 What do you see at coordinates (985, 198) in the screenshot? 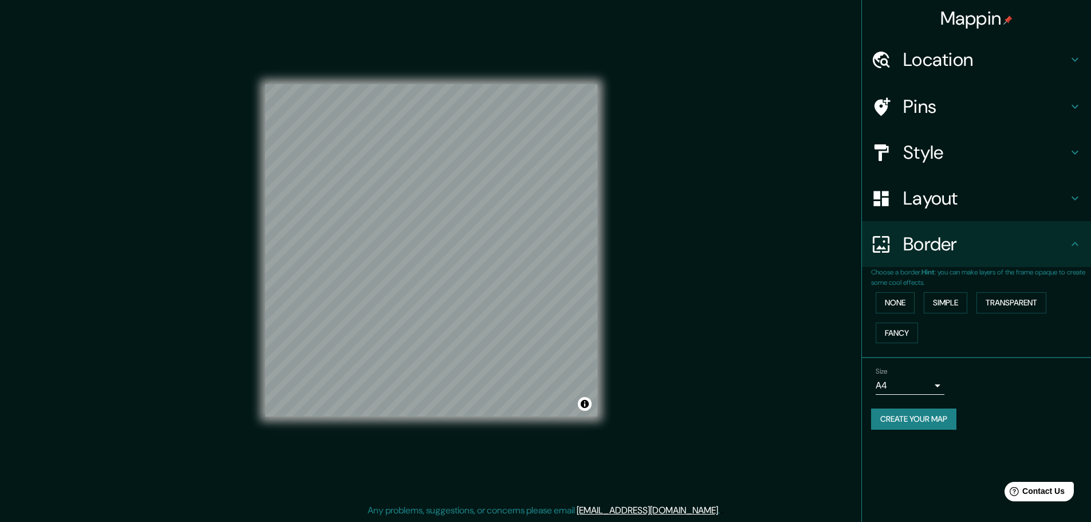
I see `h4: Layout` at bounding box center [985, 198].